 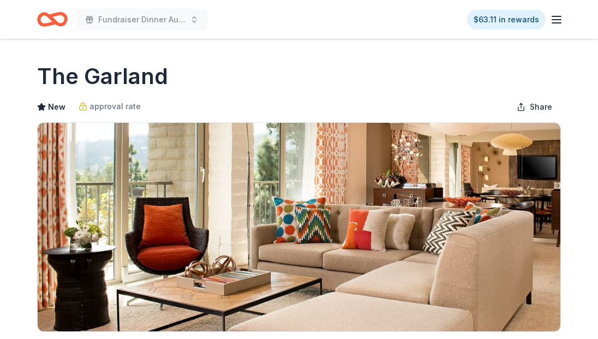 What do you see at coordinates (115, 106) in the screenshot?
I see `span: approval rate` at bounding box center [115, 106].